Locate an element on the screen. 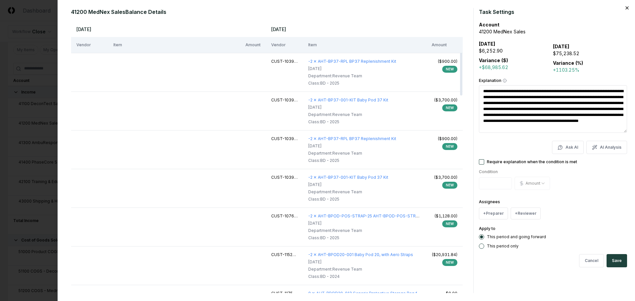 The image size is (635, 301). div: ($20,931.84) is located at coordinates (445, 255).